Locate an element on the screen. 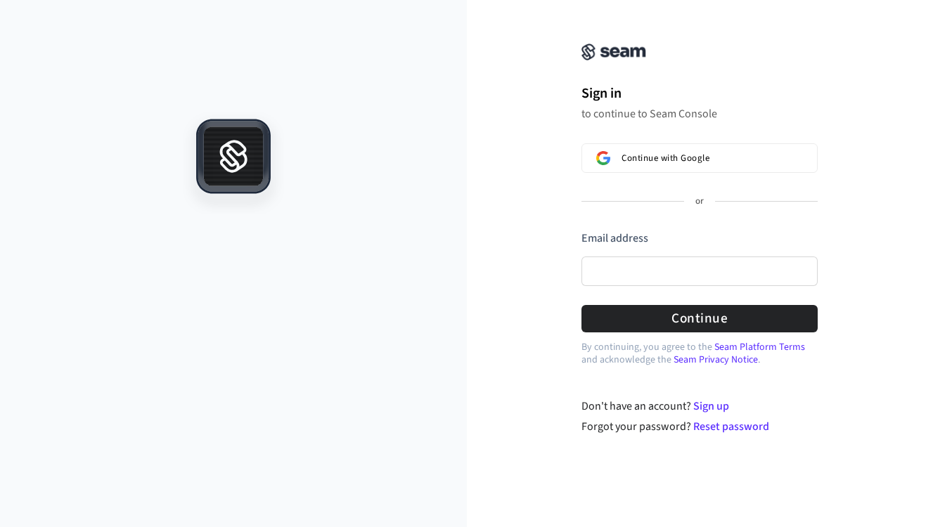 This screenshot has height=527, width=933. button: Continue is located at coordinates (699, 318).